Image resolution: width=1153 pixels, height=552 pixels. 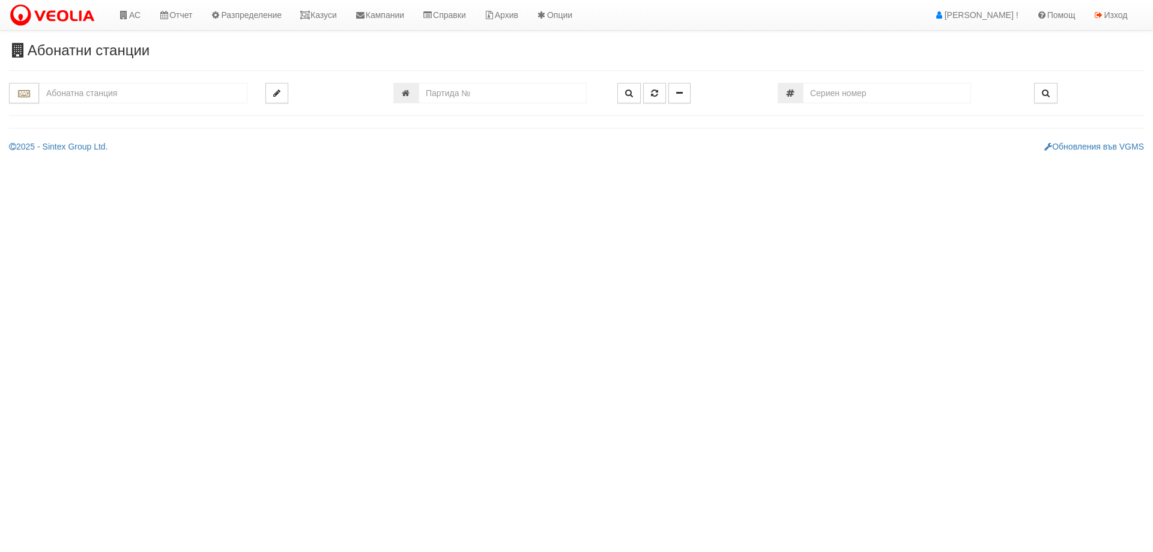 What do you see at coordinates (576, 50) in the screenshot?
I see `h3: Абонатни станции` at bounding box center [576, 50].